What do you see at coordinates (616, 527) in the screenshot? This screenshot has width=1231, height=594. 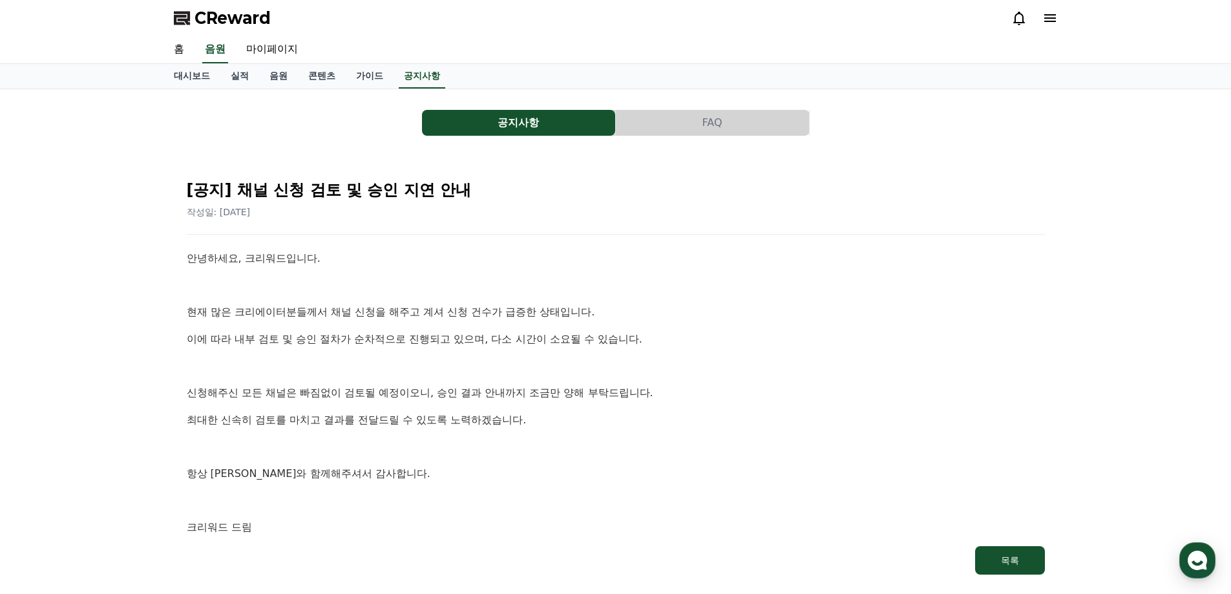 I see `p: 크리워드 드림` at bounding box center [616, 527].